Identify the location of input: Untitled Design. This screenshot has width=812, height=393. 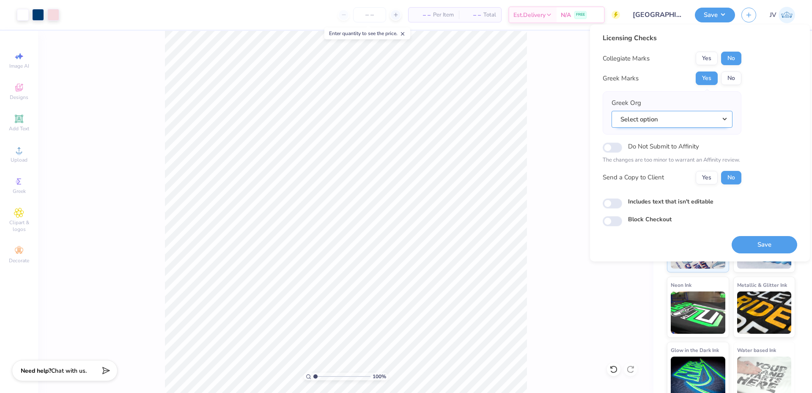
(657, 15).